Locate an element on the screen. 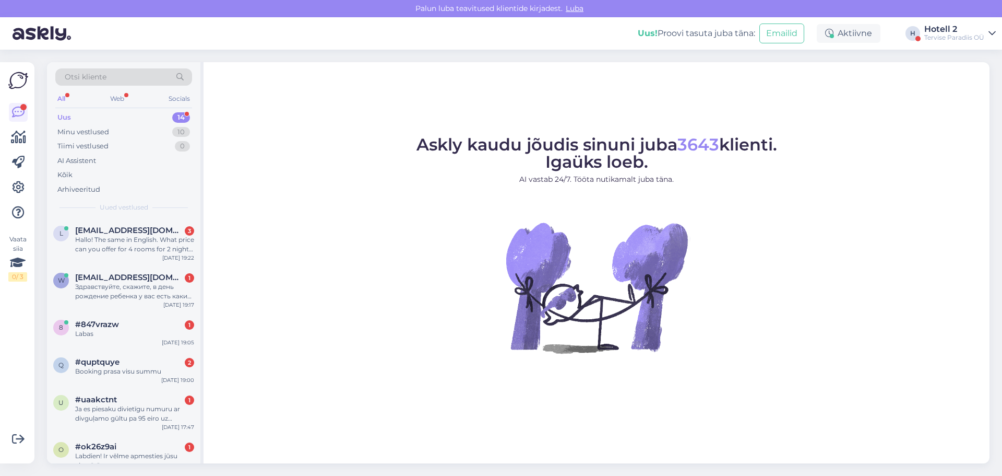  div: Proovi tasuta juba täna: is located at coordinates (697, 33).